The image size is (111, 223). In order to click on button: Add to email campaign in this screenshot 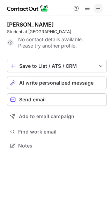, I will do `click(57, 117)`.